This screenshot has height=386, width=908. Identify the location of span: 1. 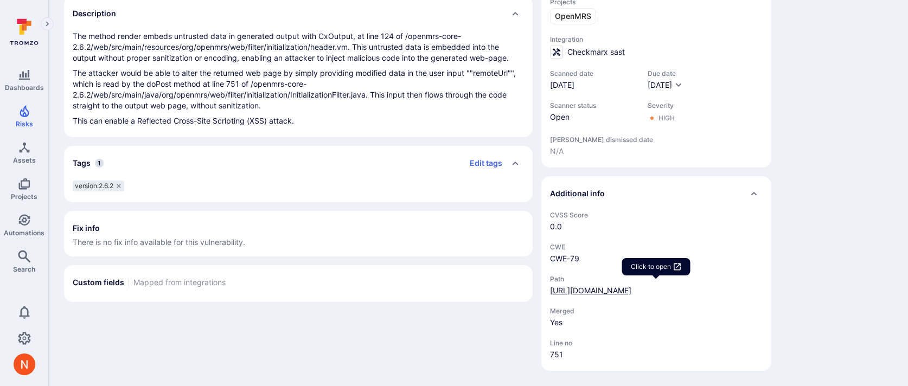
(99, 163).